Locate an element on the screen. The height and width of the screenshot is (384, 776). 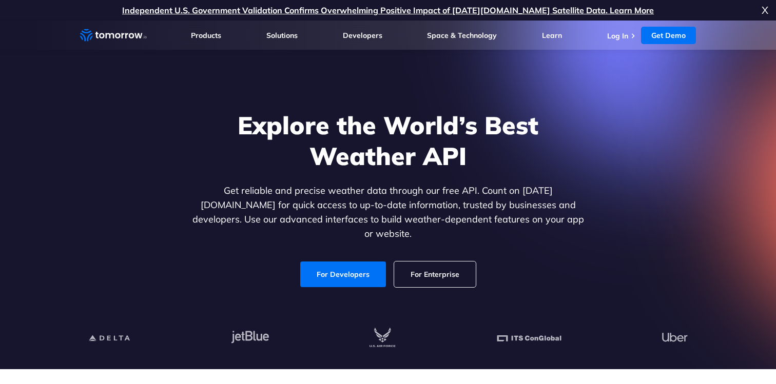
a: Get Demo is located at coordinates (668, 35).